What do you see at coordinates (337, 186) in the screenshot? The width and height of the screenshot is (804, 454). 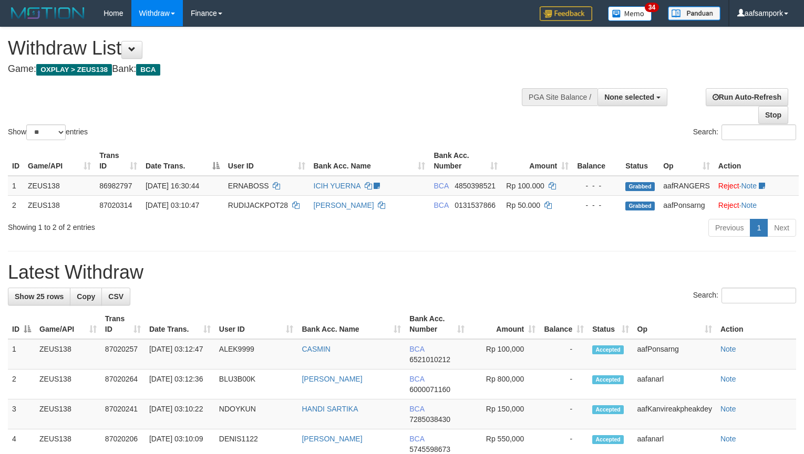 I see `a: ICIH YUERNA` at bounding box center [337, 186].